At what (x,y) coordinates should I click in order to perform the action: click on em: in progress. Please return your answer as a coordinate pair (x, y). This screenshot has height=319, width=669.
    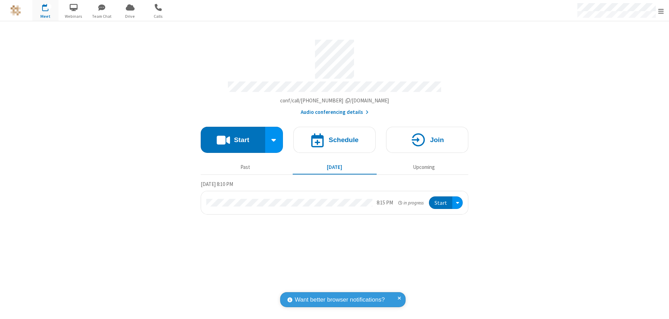
    Looking at the image, I should click on (411, 203).